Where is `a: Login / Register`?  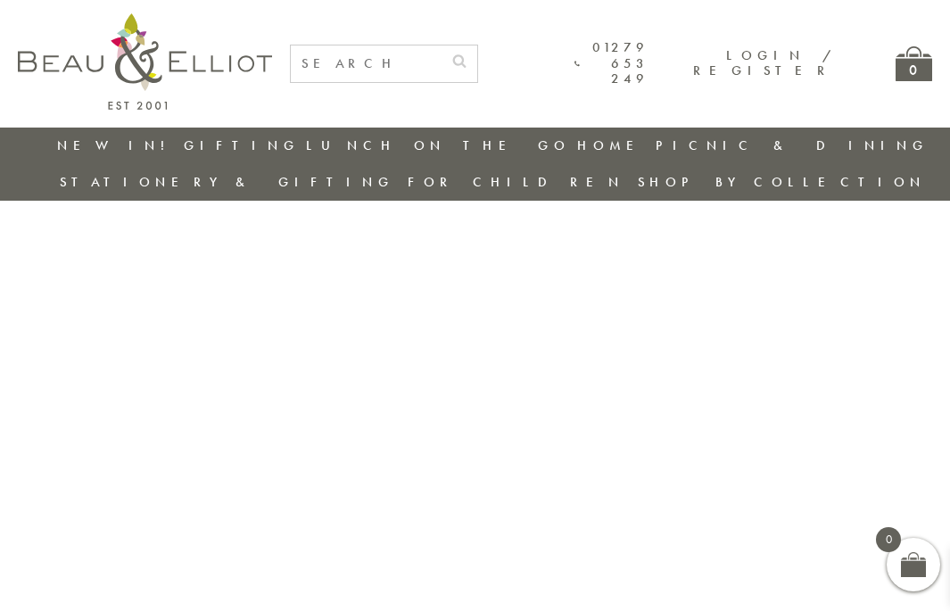 a: Login / Register is located at coordinates (763, 62).